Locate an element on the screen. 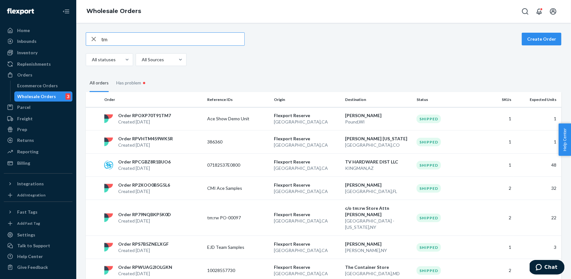  p: KINGMAN , AZ is located at coordinates (378, 168).